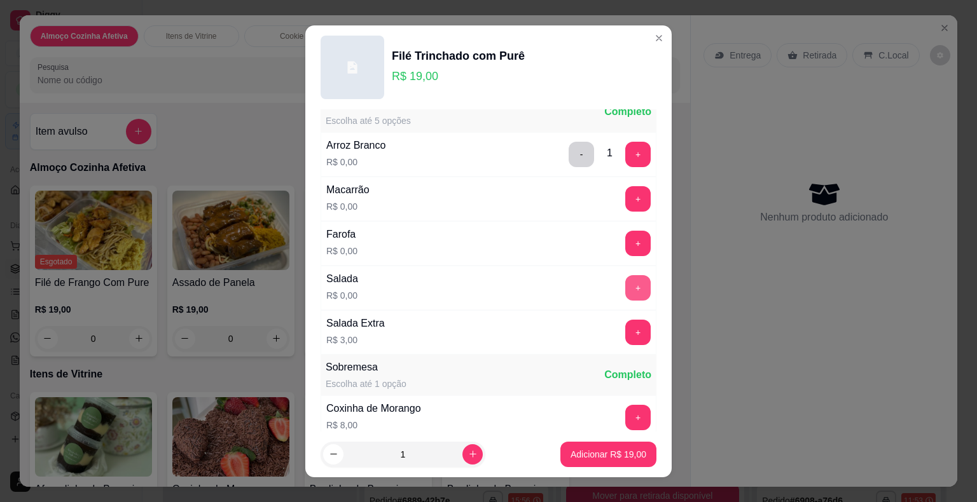 The height and width of the screenshot is (502, 977). I want to click on div: 1, so click(609, 153).